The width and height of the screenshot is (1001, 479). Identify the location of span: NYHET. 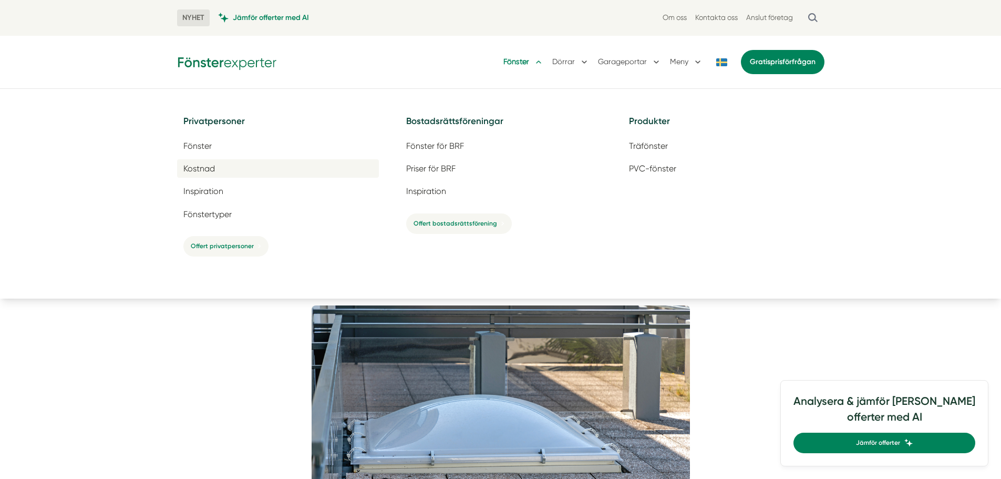
(193, 18).